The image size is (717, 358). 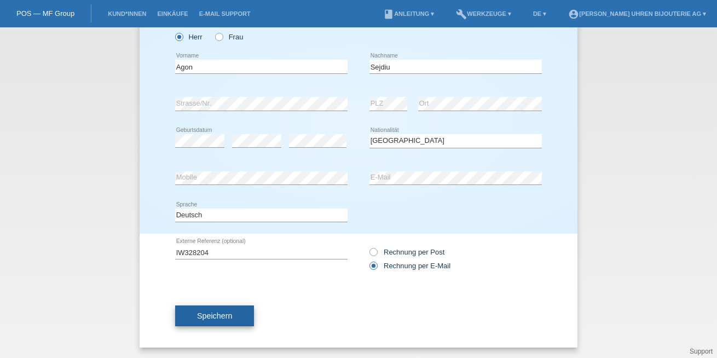 What do you see at coordinates (215, 316) in the screenshot?
I see `span: Speichern` at bounding box center [215, 316].